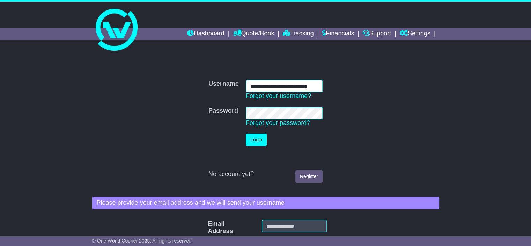 Image resolution: width=531 pixels, height=246 pixels. What do you see at coordinates (266, 174) in the screenshot?
I see `div: No account yet?` at bounding box center [266, 174].